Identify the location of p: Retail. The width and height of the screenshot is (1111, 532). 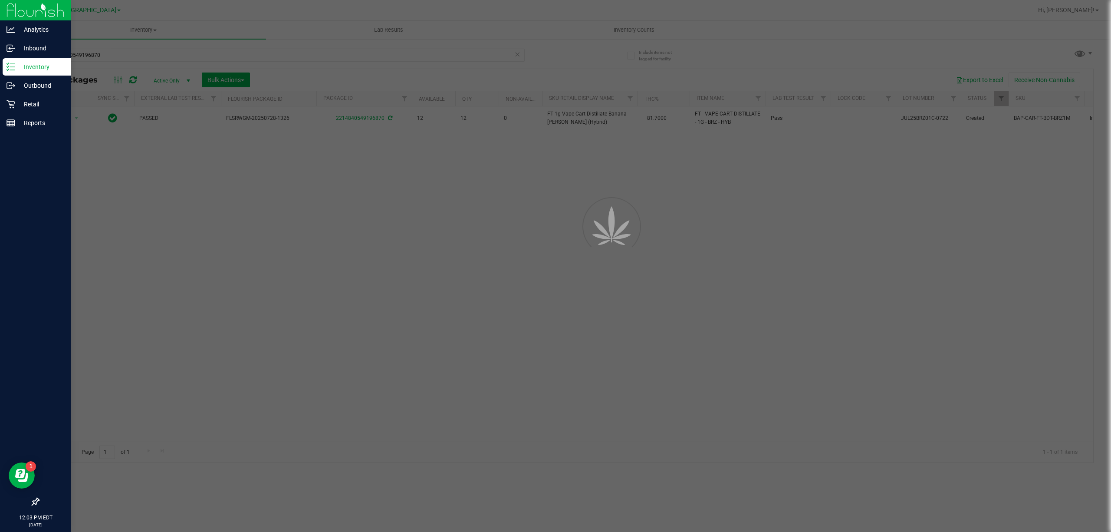
(41, 104).